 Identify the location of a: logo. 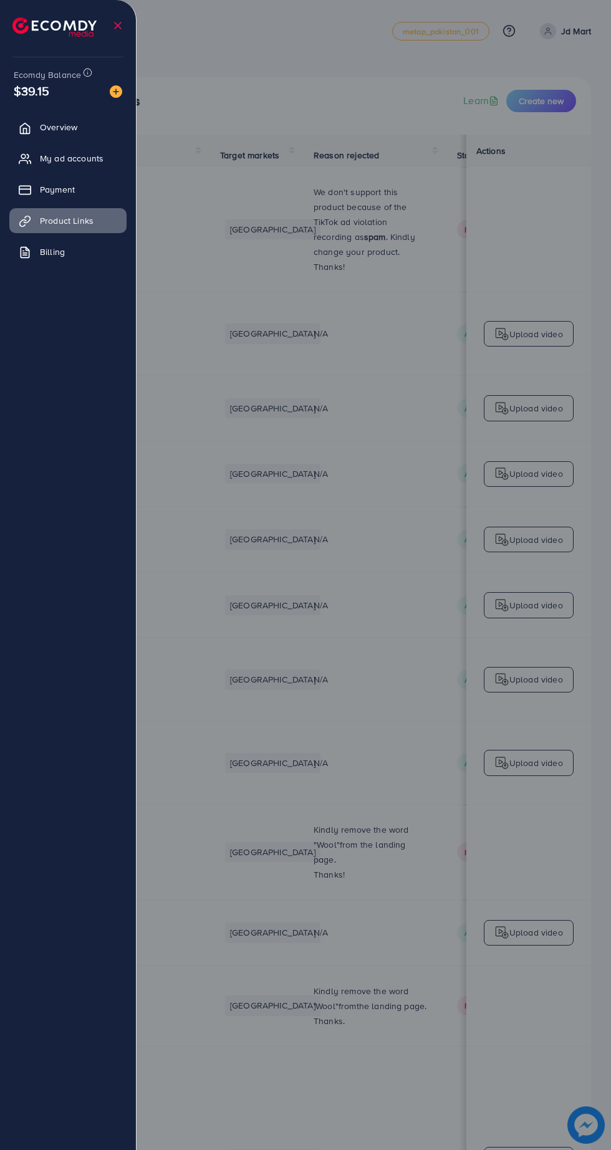
(54, 27).